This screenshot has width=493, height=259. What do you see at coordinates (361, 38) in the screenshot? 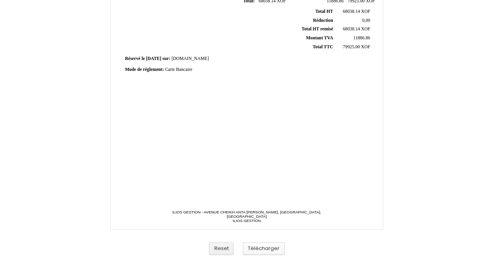
I see `span: 11886.86` at bounding box center [361, 38].